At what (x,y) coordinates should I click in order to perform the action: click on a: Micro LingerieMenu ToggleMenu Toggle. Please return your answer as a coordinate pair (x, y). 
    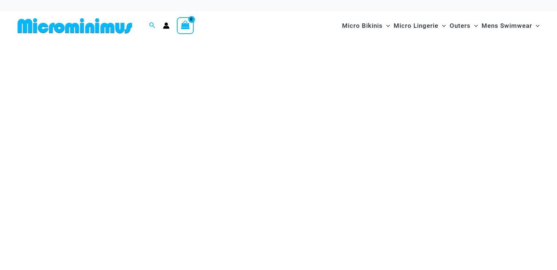
    Looking at the image, I should click on (420, 26).